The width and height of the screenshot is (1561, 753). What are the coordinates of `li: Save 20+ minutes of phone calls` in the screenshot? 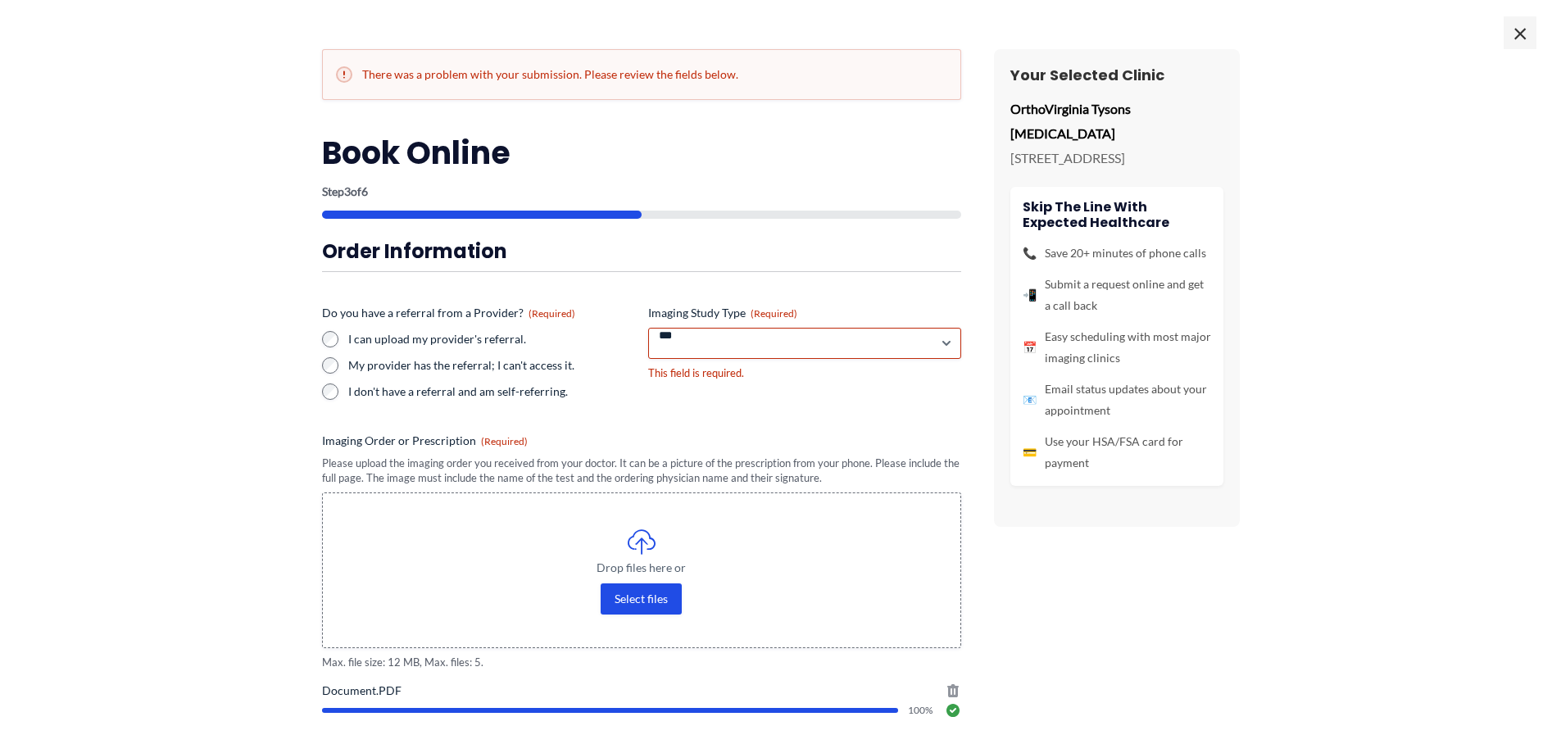 It's located at (1117, 253).